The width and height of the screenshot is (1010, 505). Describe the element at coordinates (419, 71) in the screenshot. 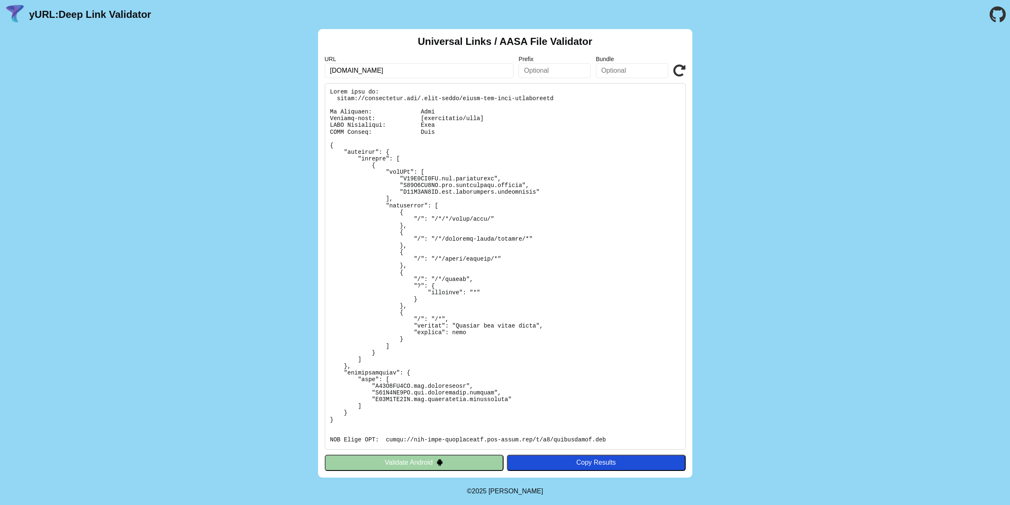

I see `input: Required` at that location.